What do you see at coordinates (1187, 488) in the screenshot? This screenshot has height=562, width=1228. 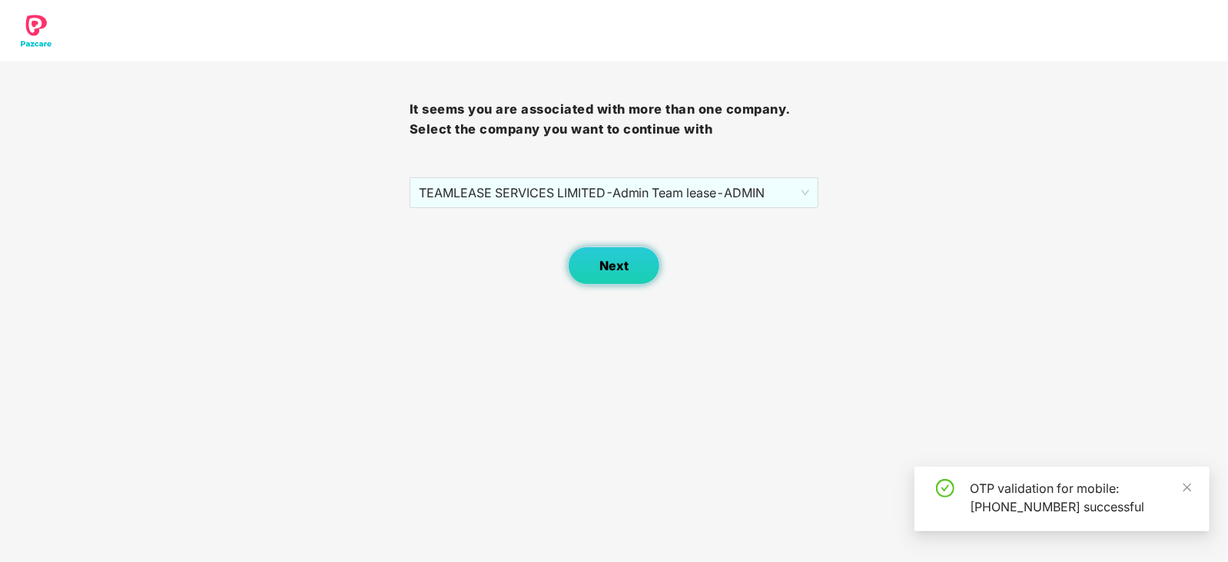 I see `span: close` at bounding box center [1187, 488].